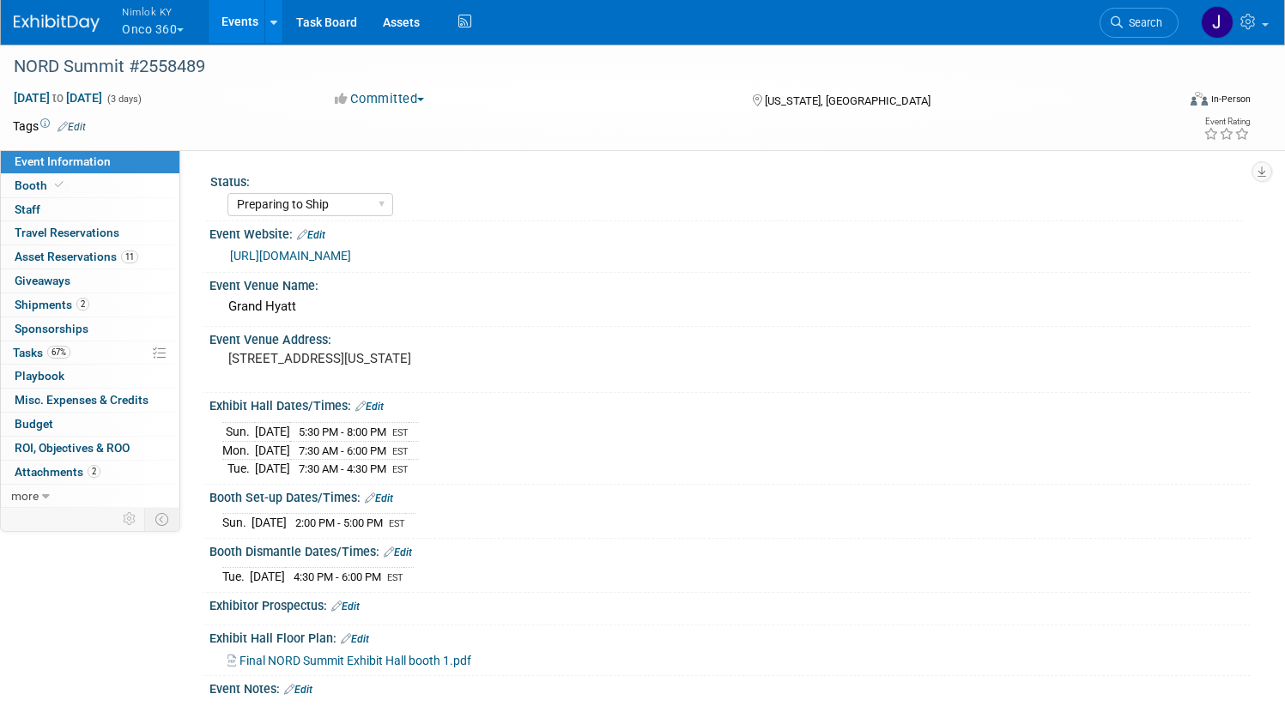 This screenshot has width=1285, height=706. What do you see at coordinates (729, 337) in the screenshot?
I see `div: Event Venue Address:` at bounding box center [729, 337].